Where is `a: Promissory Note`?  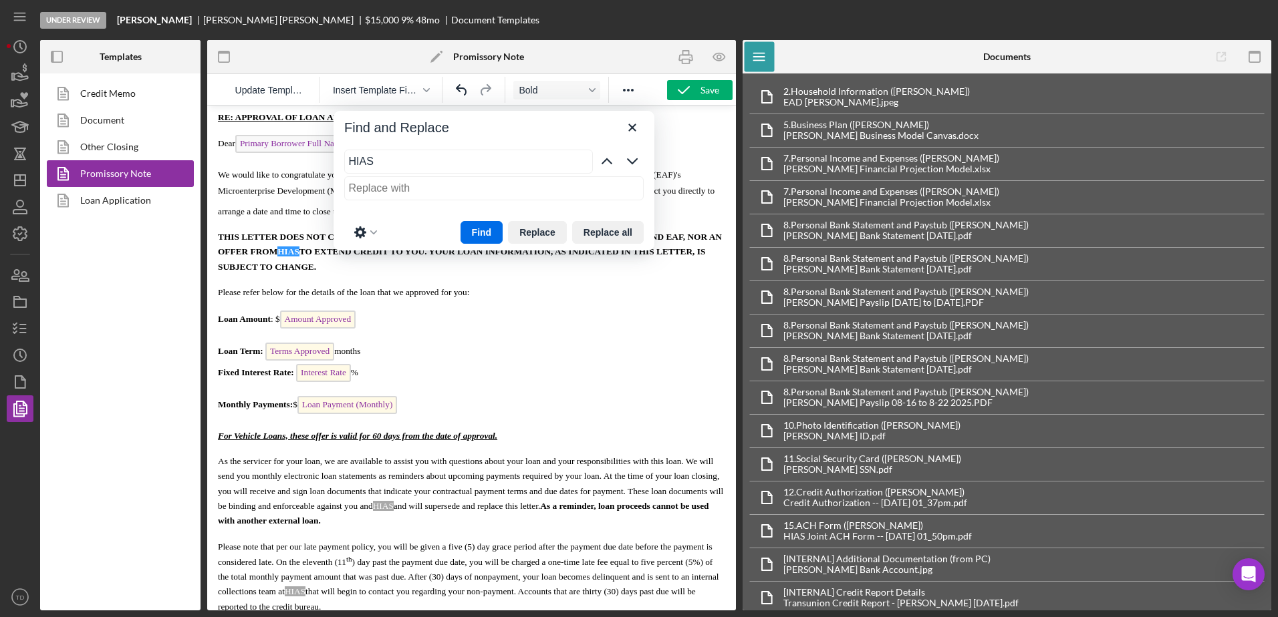
a: Promissory Note is located at coordinates (117, 174).